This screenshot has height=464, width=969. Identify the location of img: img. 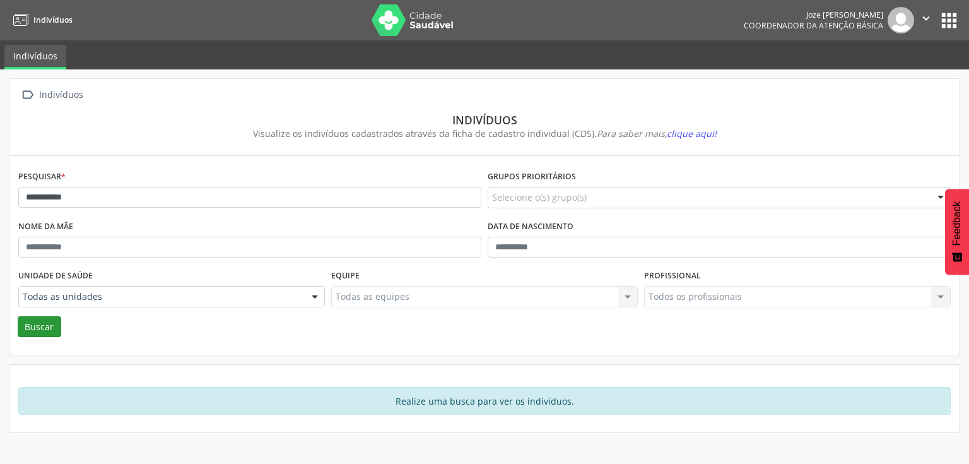
(901, 20).